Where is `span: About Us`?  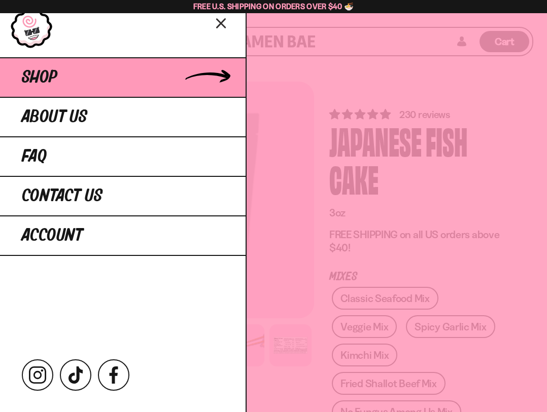
span: About Us is located at coordinates (54, 117).